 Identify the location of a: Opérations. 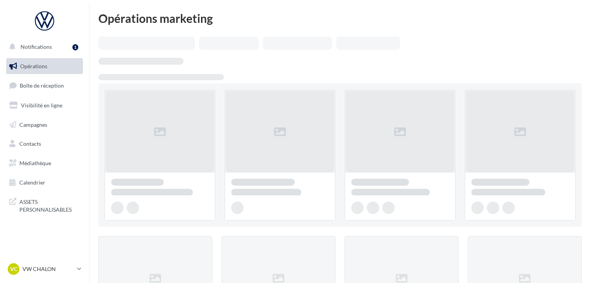
(45, 66).